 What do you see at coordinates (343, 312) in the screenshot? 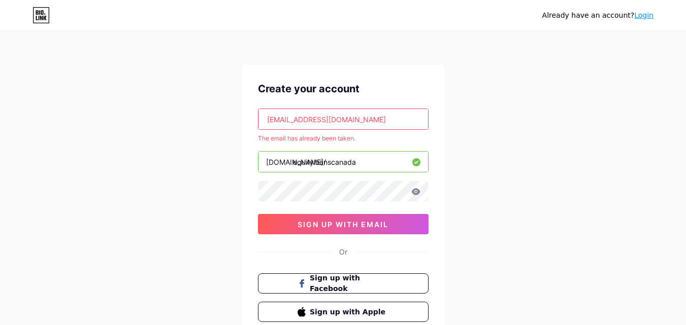
I see `button: Sign up with Apple` at bounding box center [343, 312].